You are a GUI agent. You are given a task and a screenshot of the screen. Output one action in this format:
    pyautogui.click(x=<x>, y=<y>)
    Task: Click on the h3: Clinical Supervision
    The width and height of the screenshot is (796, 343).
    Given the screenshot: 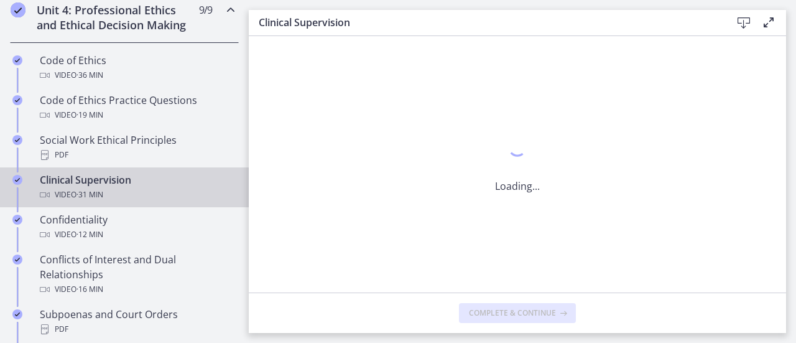 What is the action you would take?
    pyautogui.click(x=485, y=22)
    